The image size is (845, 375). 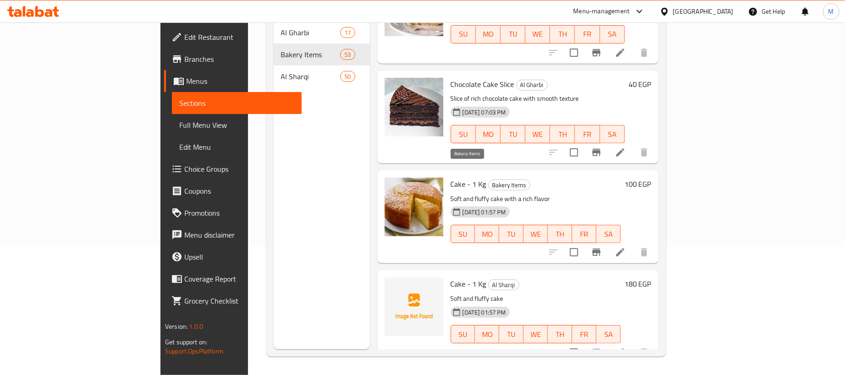 What do you see at coordinates (311, 55) in the screenshot?
I see `div: Bakery Items` at bounding box center [311, 55].